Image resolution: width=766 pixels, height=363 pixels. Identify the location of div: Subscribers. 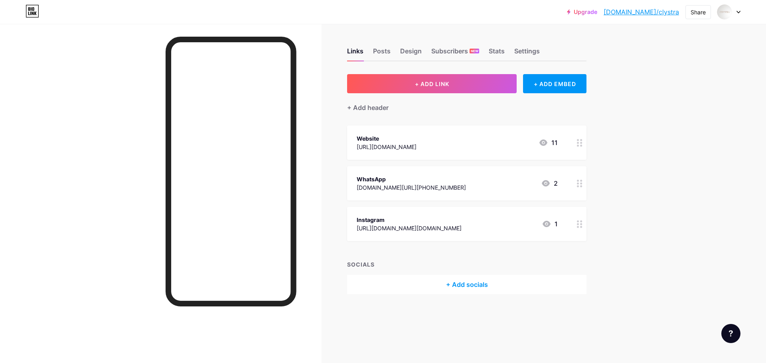
(455, 53).